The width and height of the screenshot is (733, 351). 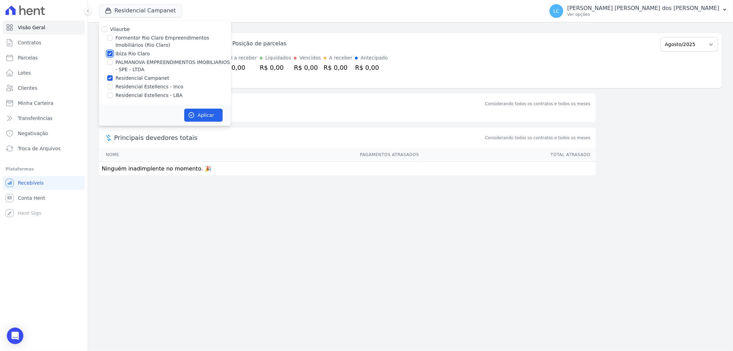 I want to click on span: Clientes, so click(x=27, y=88).